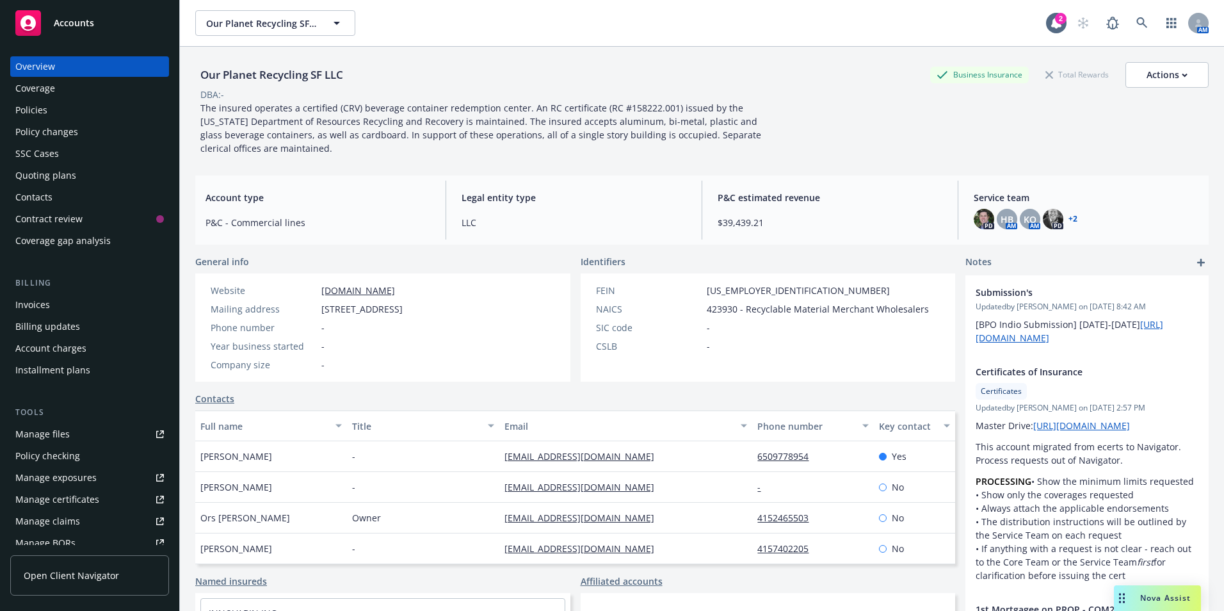 Image resolution: width=1224 pixels, height=611 pixels. Describe the element at coordinates (45, 175) in the screenshot. I see `div: Quoting plans` at that location.